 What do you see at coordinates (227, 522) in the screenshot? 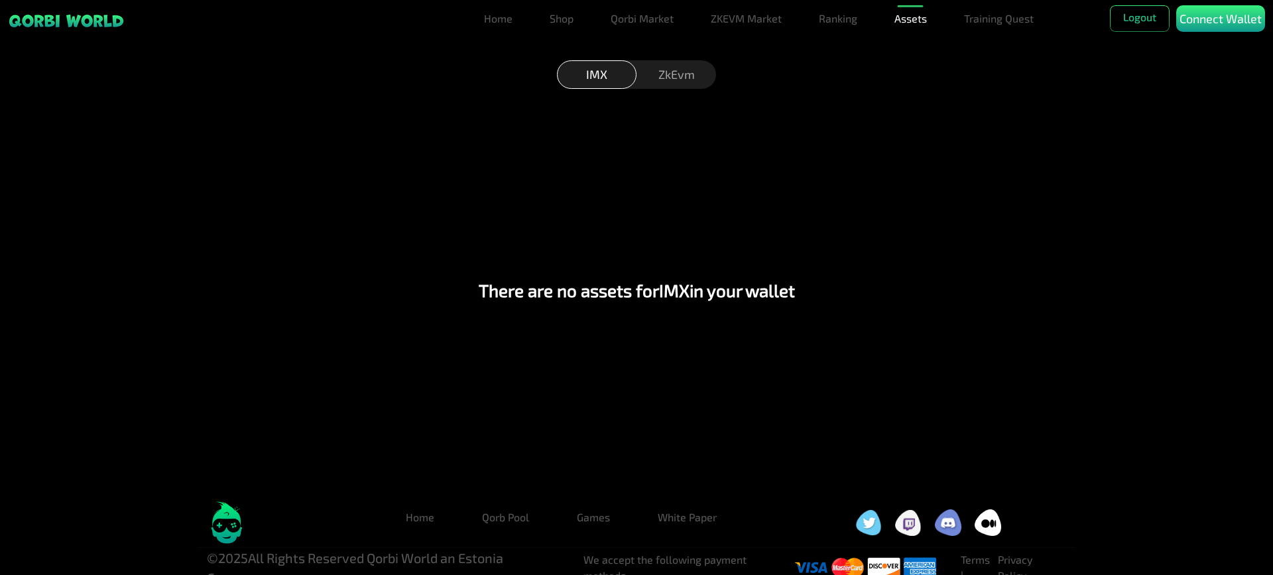
I see `img: logo` at bounding box center [227, 522].